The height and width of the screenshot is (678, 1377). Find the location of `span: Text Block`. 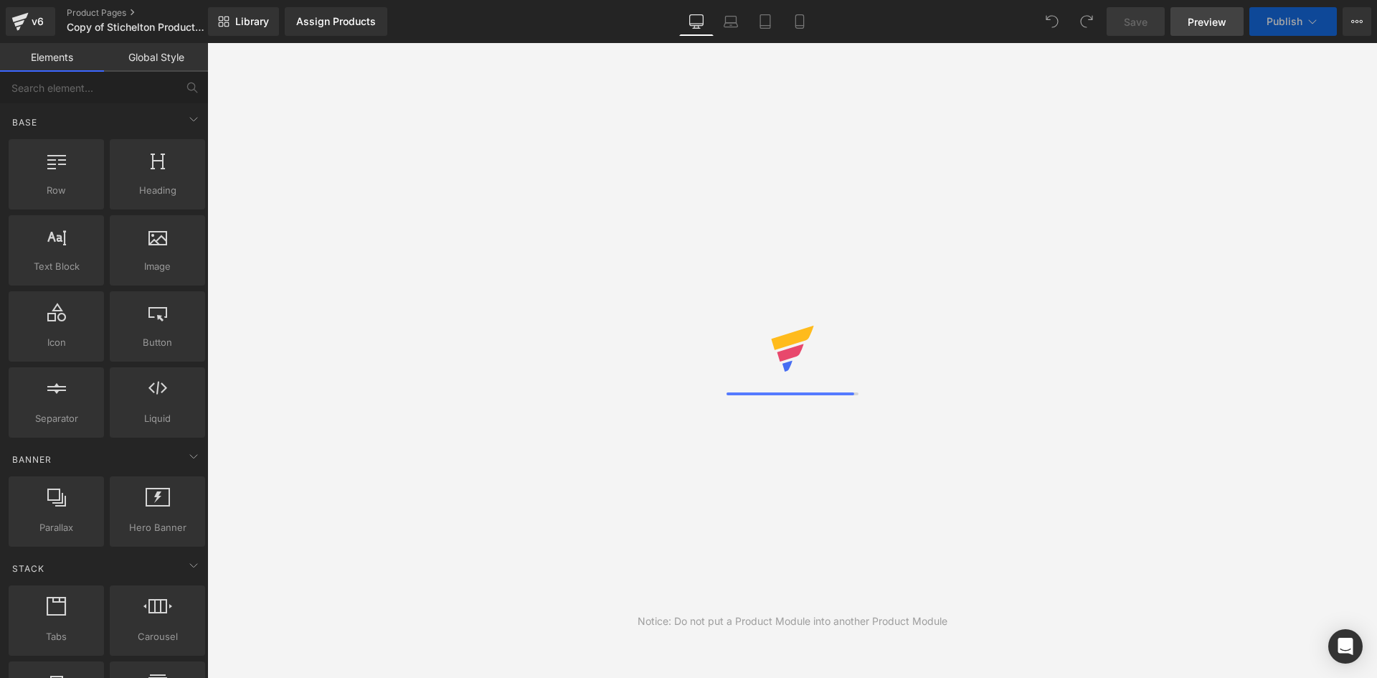

span: Text Block is located at coordinates (56, 266).